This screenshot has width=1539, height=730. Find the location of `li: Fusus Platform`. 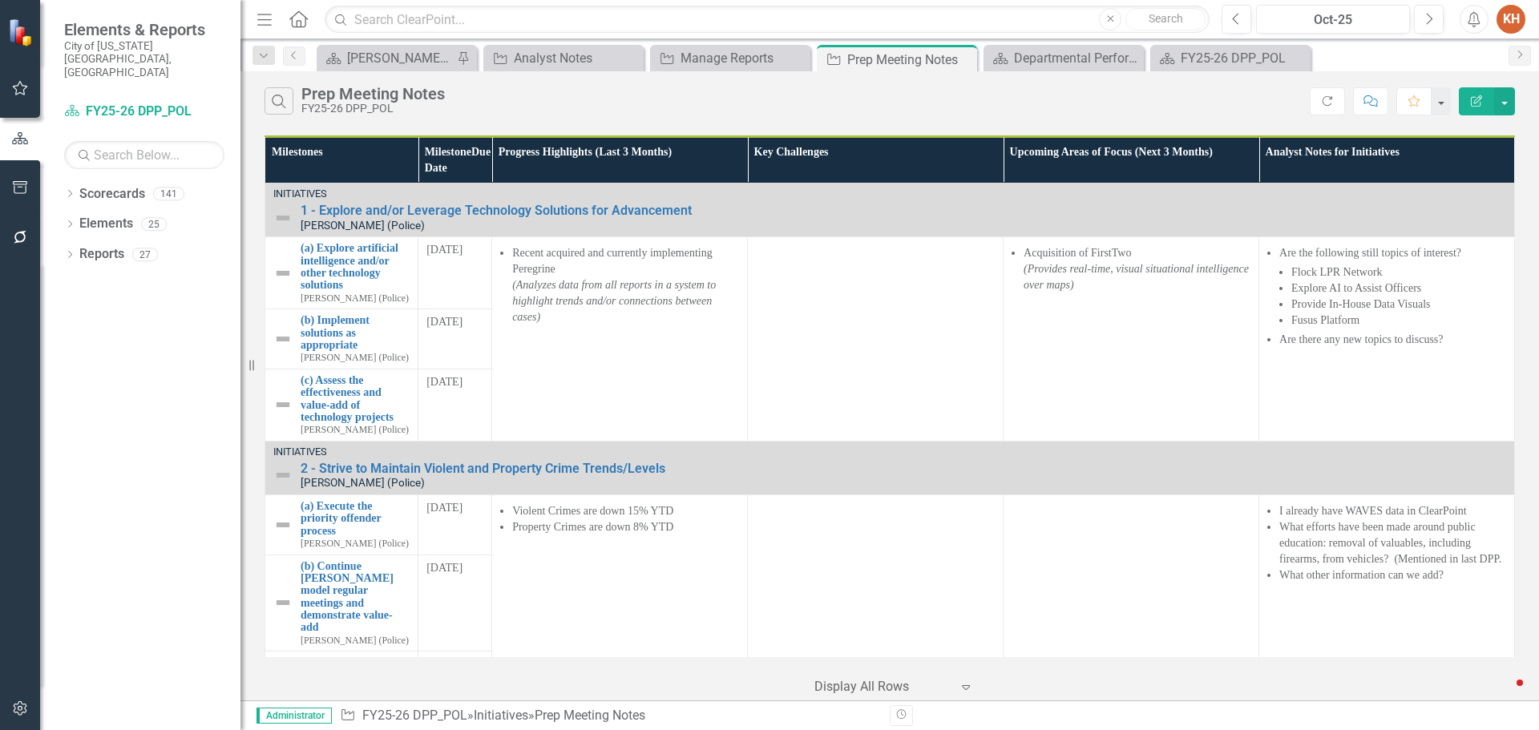

li: Fusus Platform is located at coordinates (1399, 321).